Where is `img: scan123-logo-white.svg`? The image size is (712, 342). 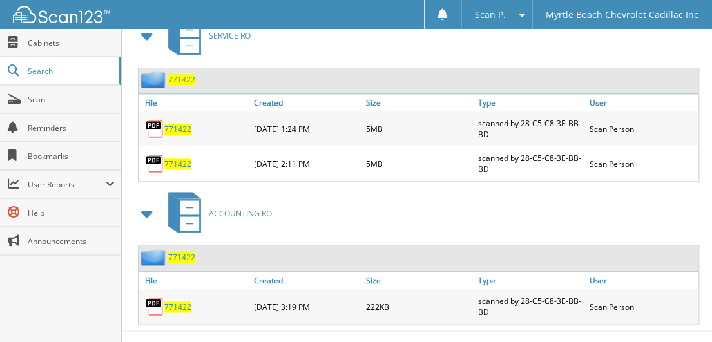
img: scan123-logo-white.svg is located at coordinates (61, 14).